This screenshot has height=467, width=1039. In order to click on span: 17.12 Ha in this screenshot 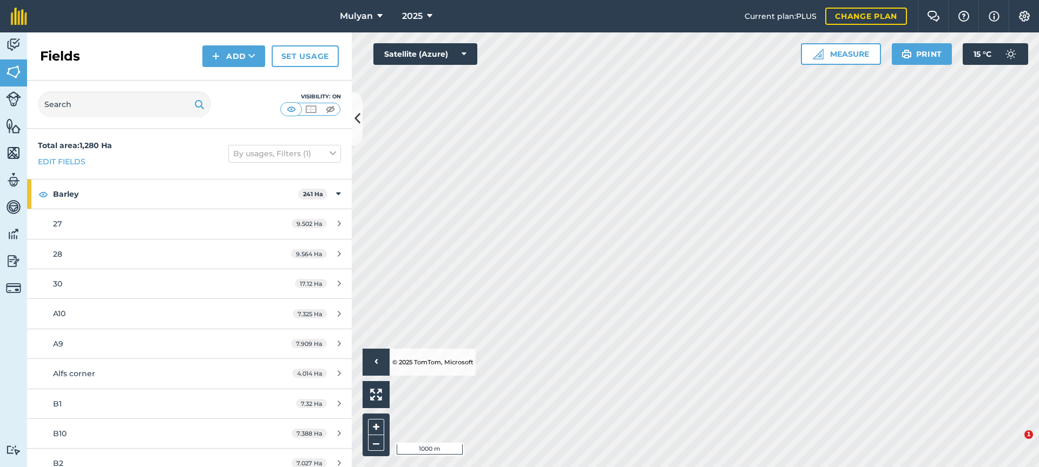, I will do `click(310, 283)`.